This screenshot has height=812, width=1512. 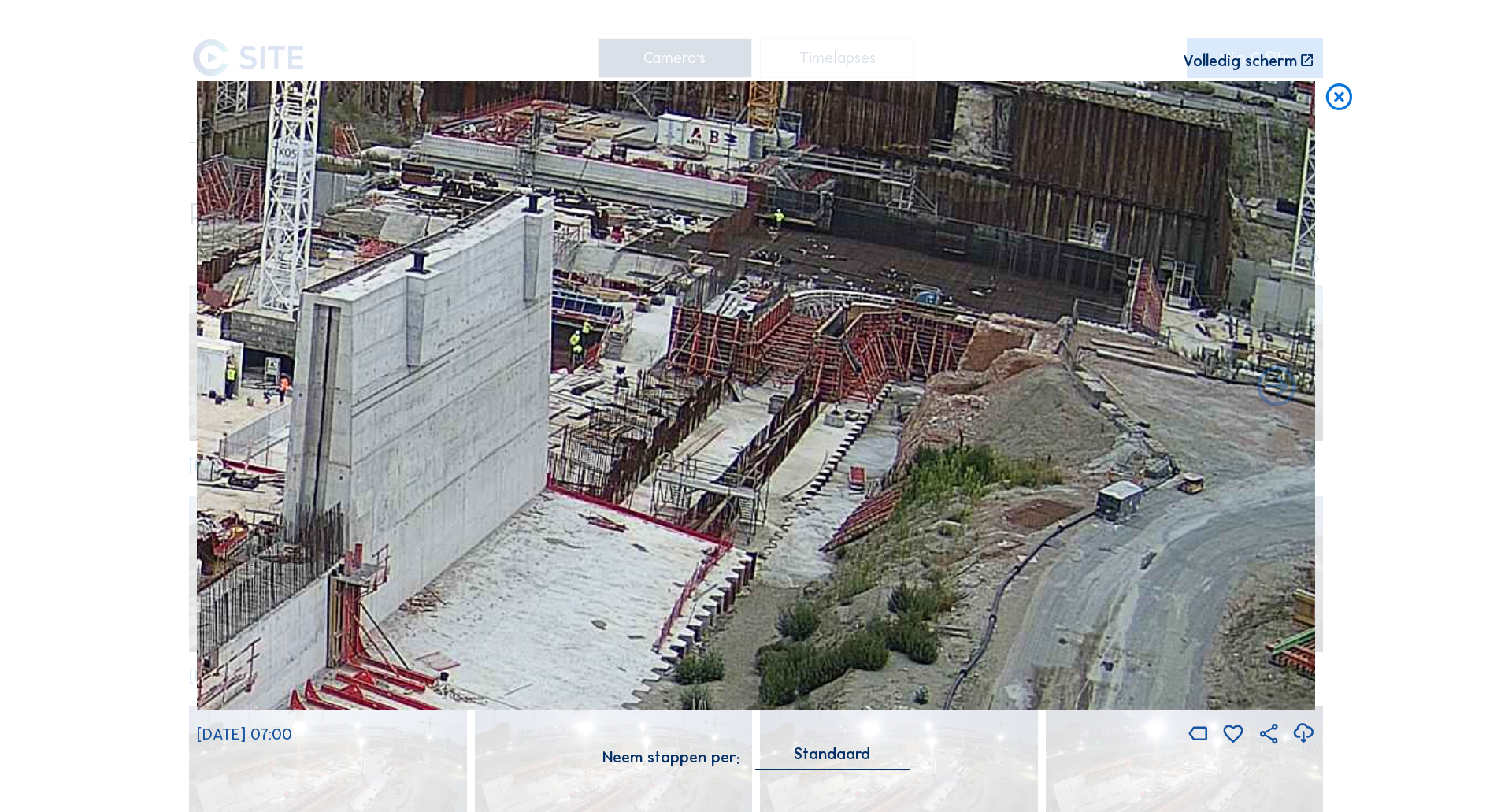 I want to click on img: Image, so click(x=756, y=395).